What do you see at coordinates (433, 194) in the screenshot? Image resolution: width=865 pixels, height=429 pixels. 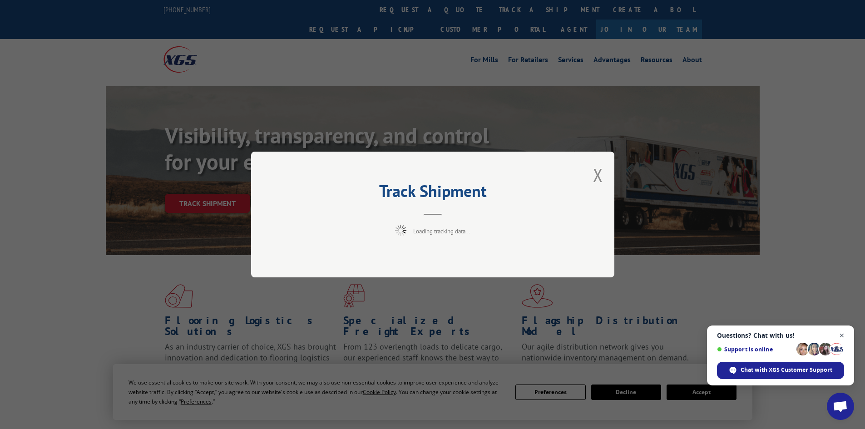 I see `h2: Track Shipment` at bounding box center [433, 194].